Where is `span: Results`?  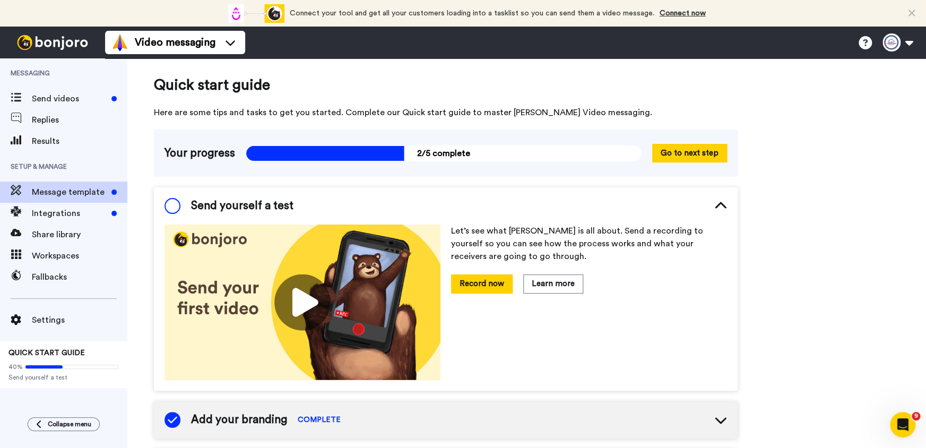
span: Results is located at coordinates (80, 141).